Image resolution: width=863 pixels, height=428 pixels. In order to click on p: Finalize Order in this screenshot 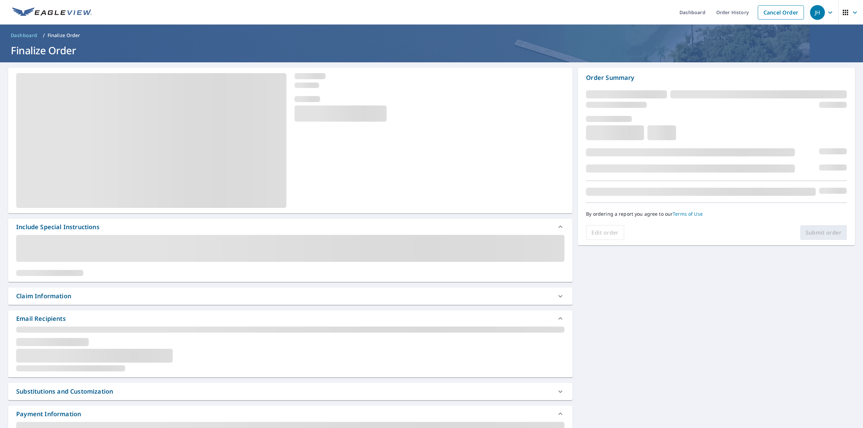, I will do `click(64, 35)`.